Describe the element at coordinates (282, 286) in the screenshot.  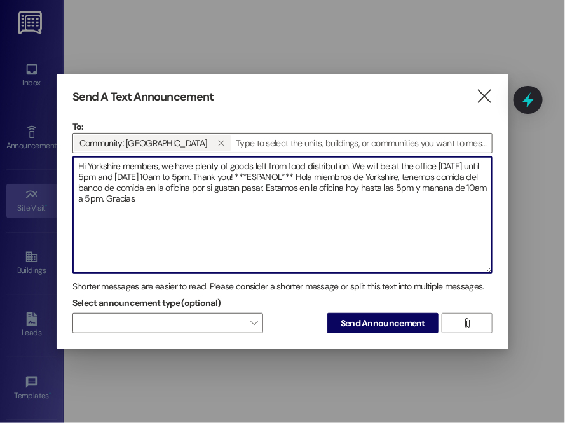
I see `div: Shorter messages are easier to read. Please consider a shorter message or split this text into mu...` at that location.